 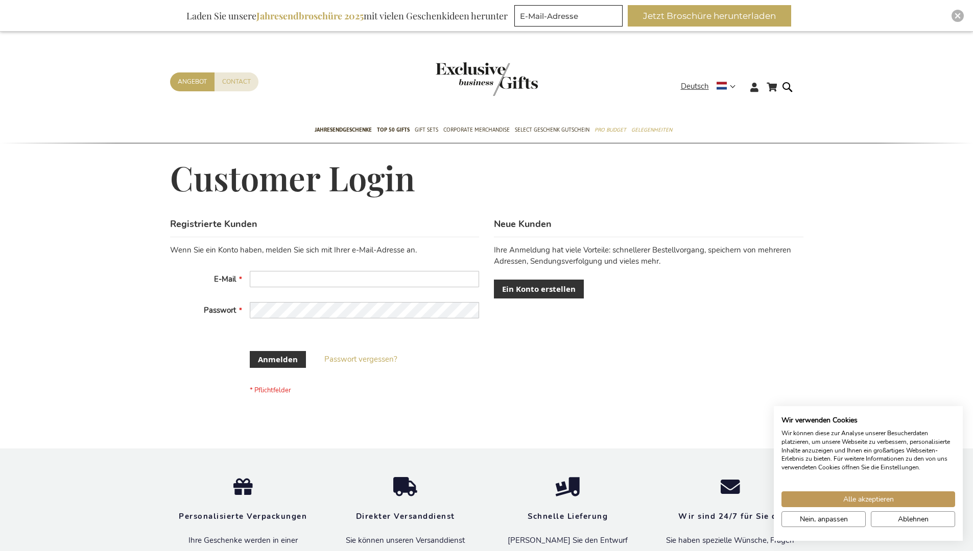 What do you see at coordinates (868, 499) in the screenshot?
I see `button: Akzeptieren Sie alle cookies` at bounding box center [868, 499].